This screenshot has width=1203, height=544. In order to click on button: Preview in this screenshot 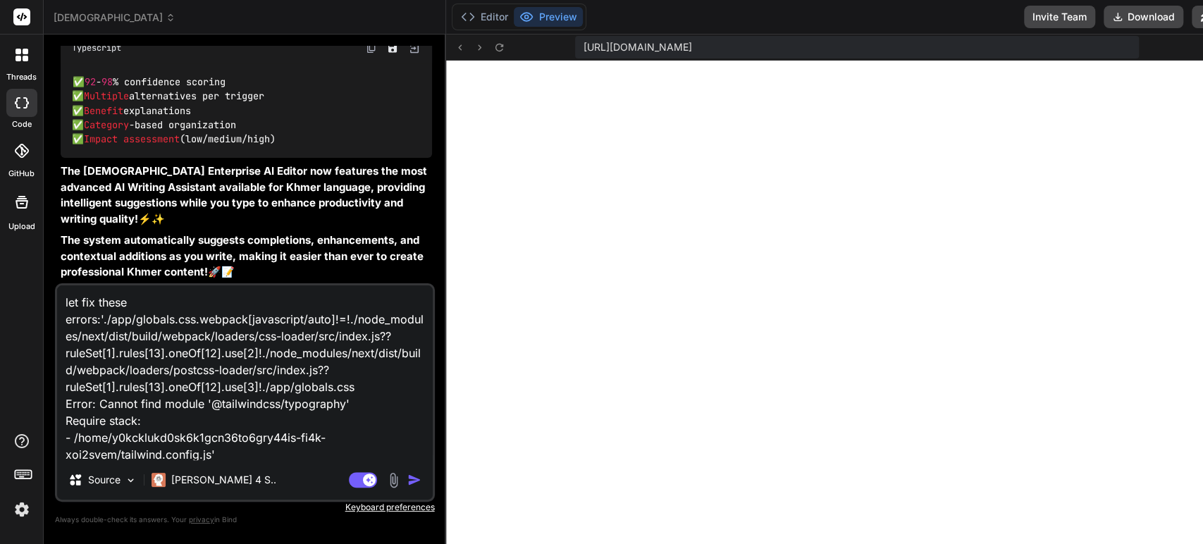, I will do `click(548, 17)`.